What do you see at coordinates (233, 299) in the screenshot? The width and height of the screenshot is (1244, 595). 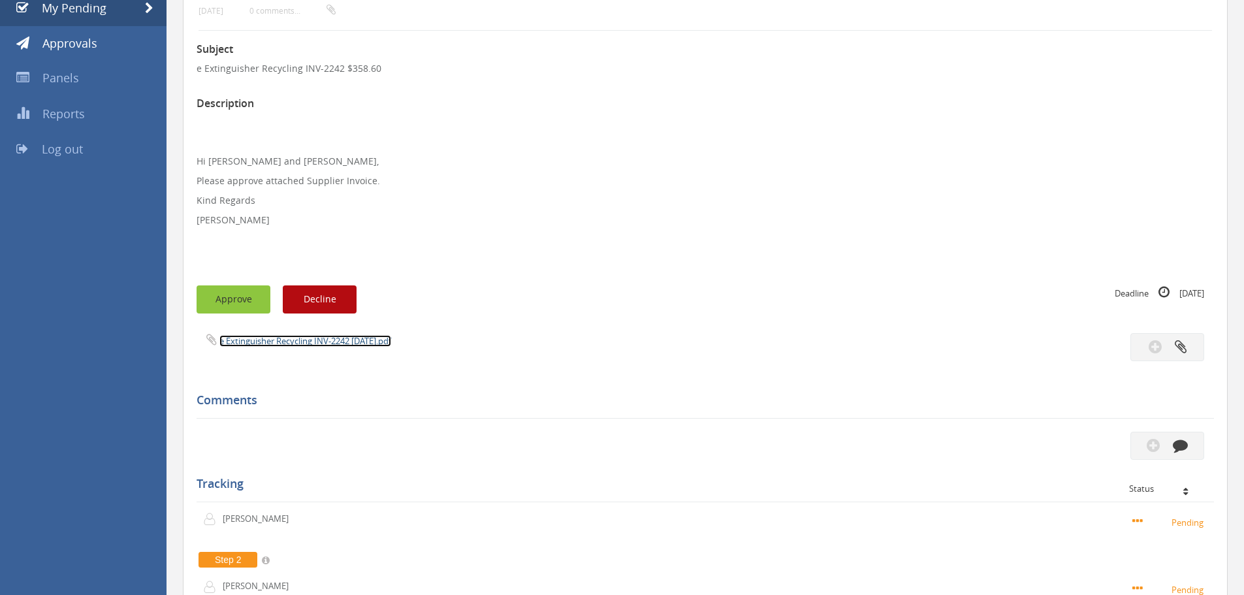 I see `button: Approve` at bounding box center [233, 299].